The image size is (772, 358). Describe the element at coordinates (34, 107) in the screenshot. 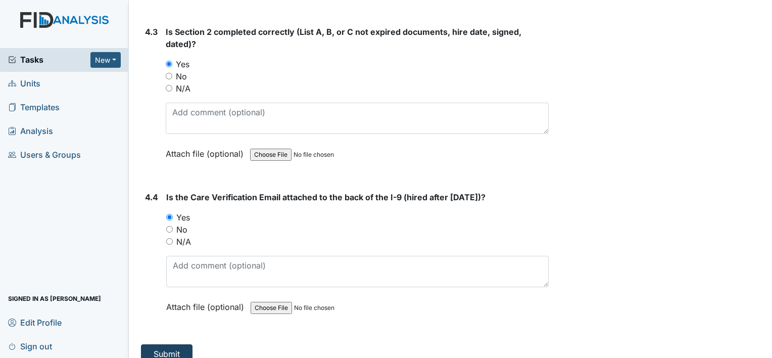

I see `span: Templates` at that location.